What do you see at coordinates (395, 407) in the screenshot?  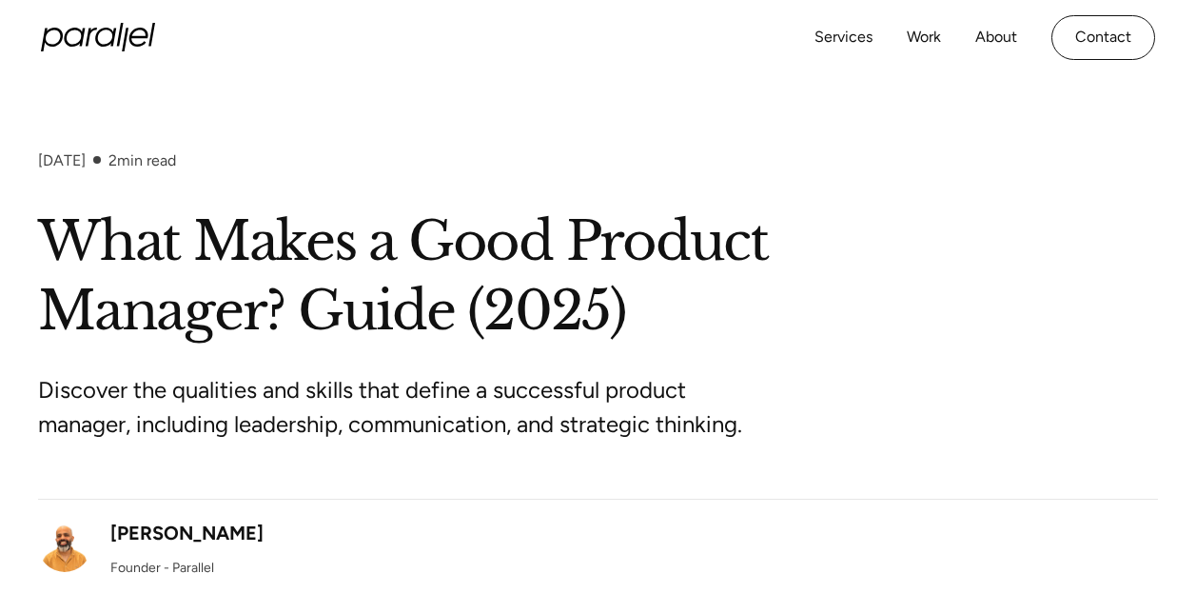 I see `p: Discover the qualities and skills that define a successful product manager, including leadership,...` at bounding box center [395, 407].